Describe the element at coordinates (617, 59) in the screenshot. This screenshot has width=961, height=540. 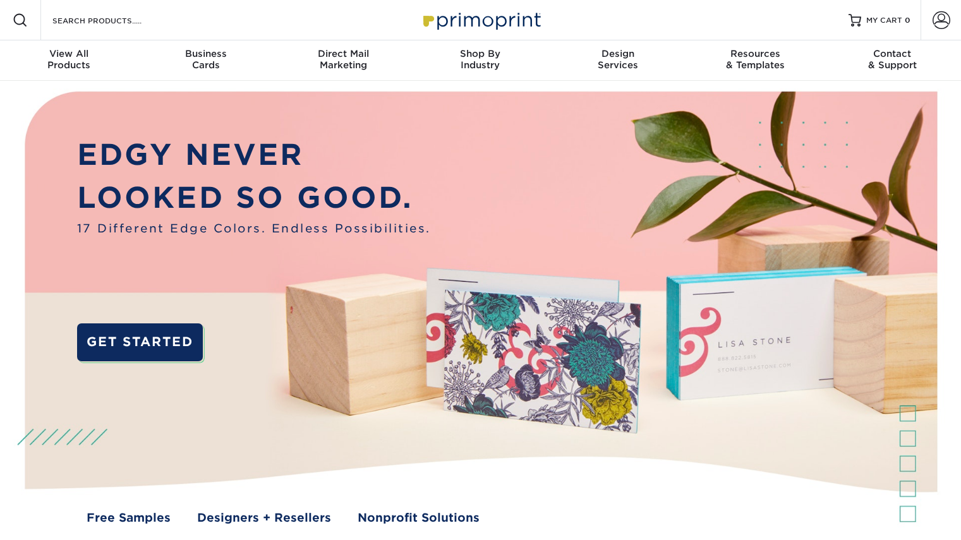
I see `div: Services` at that location.